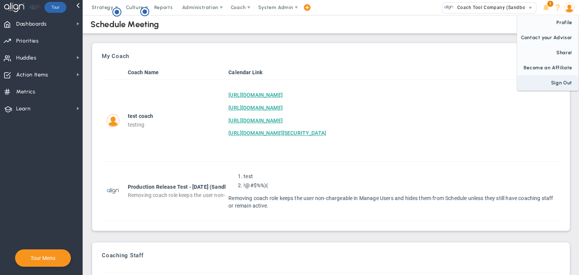 The width and height of the screenshot is (579, 275). I want to click on th: Calendar Link, so click(393, 72).